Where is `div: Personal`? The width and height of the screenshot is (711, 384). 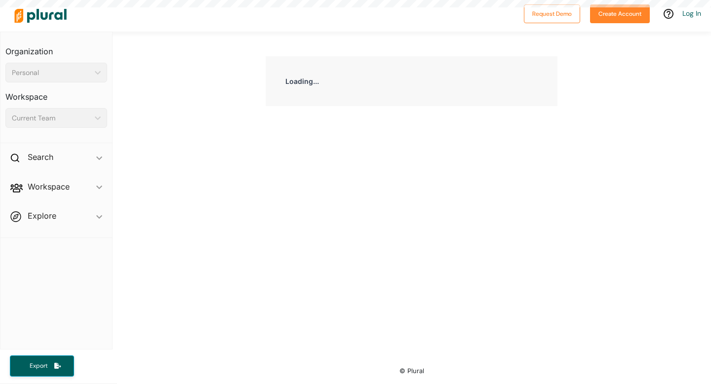 div: Personal is located at coordinates (51, 73).